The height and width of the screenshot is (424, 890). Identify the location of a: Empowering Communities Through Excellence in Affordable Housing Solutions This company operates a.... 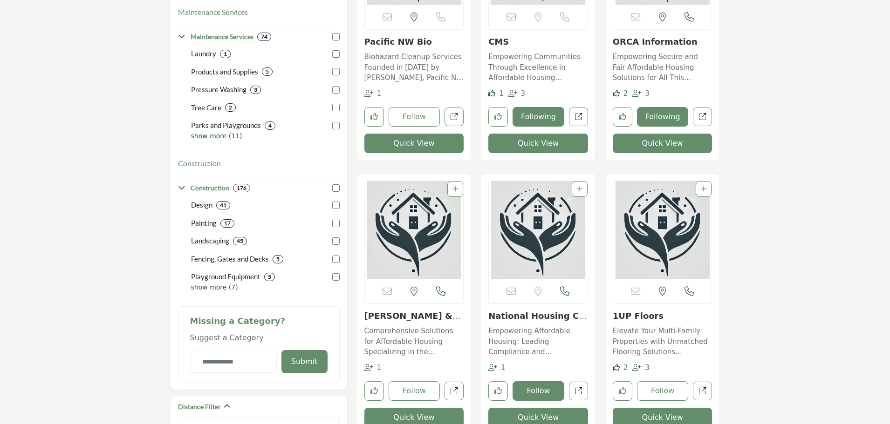
(538, 66).